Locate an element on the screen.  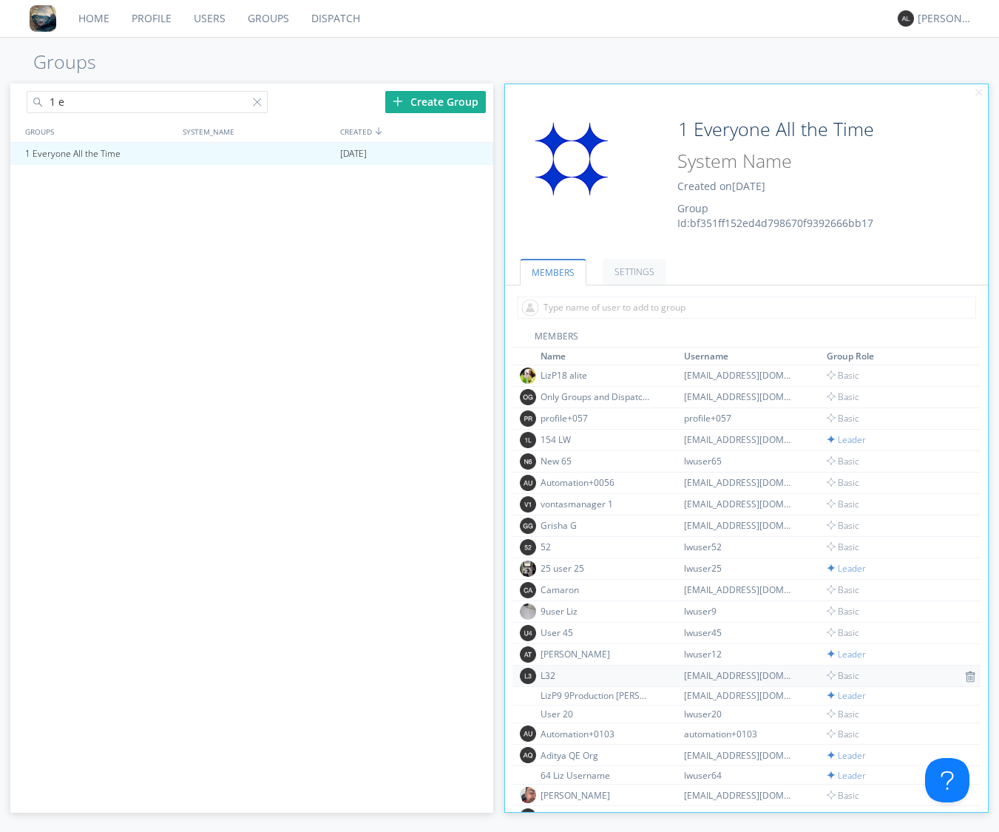
input: Search groups is located at coordinates (147, 102).